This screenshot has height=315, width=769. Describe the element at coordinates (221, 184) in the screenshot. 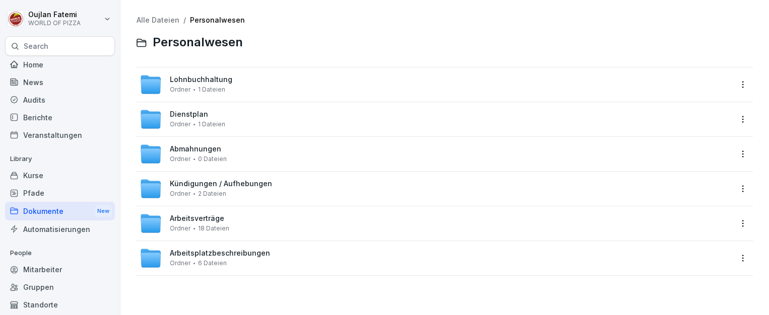

I see `span: Kündigungen / Aufhebungen` at that location.